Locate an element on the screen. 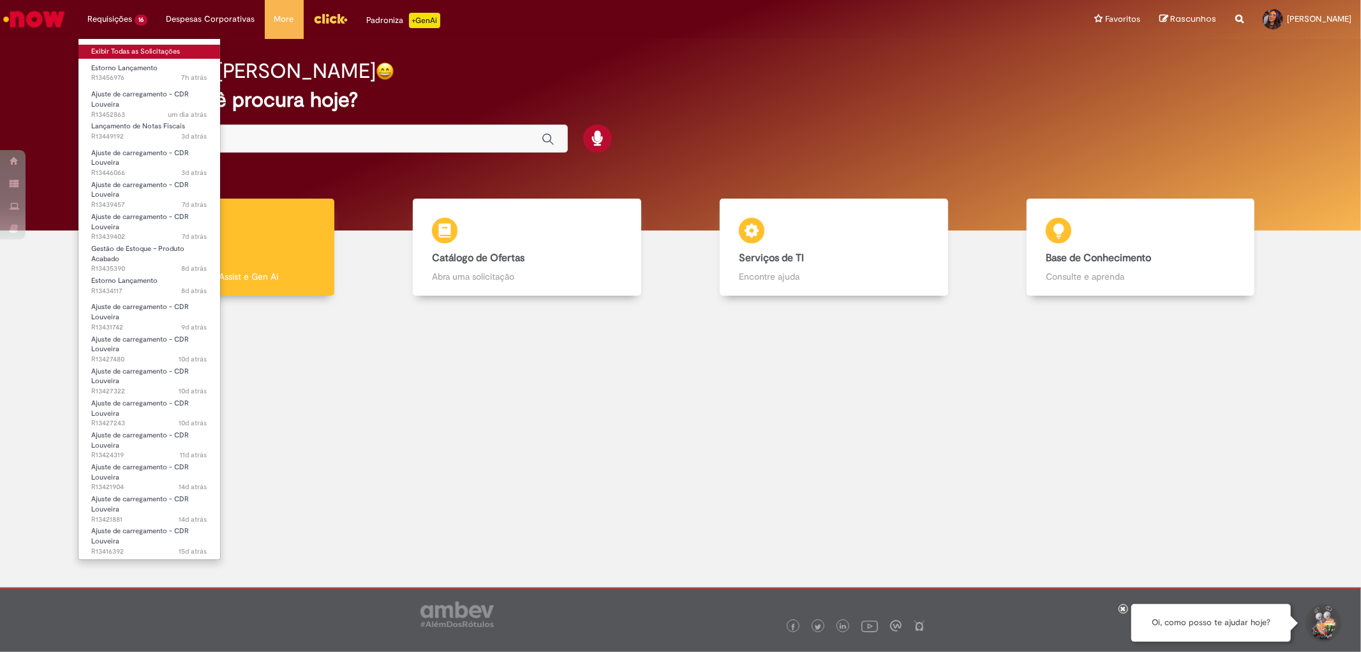  span: R13449192 is located at coordinates (149, 137).